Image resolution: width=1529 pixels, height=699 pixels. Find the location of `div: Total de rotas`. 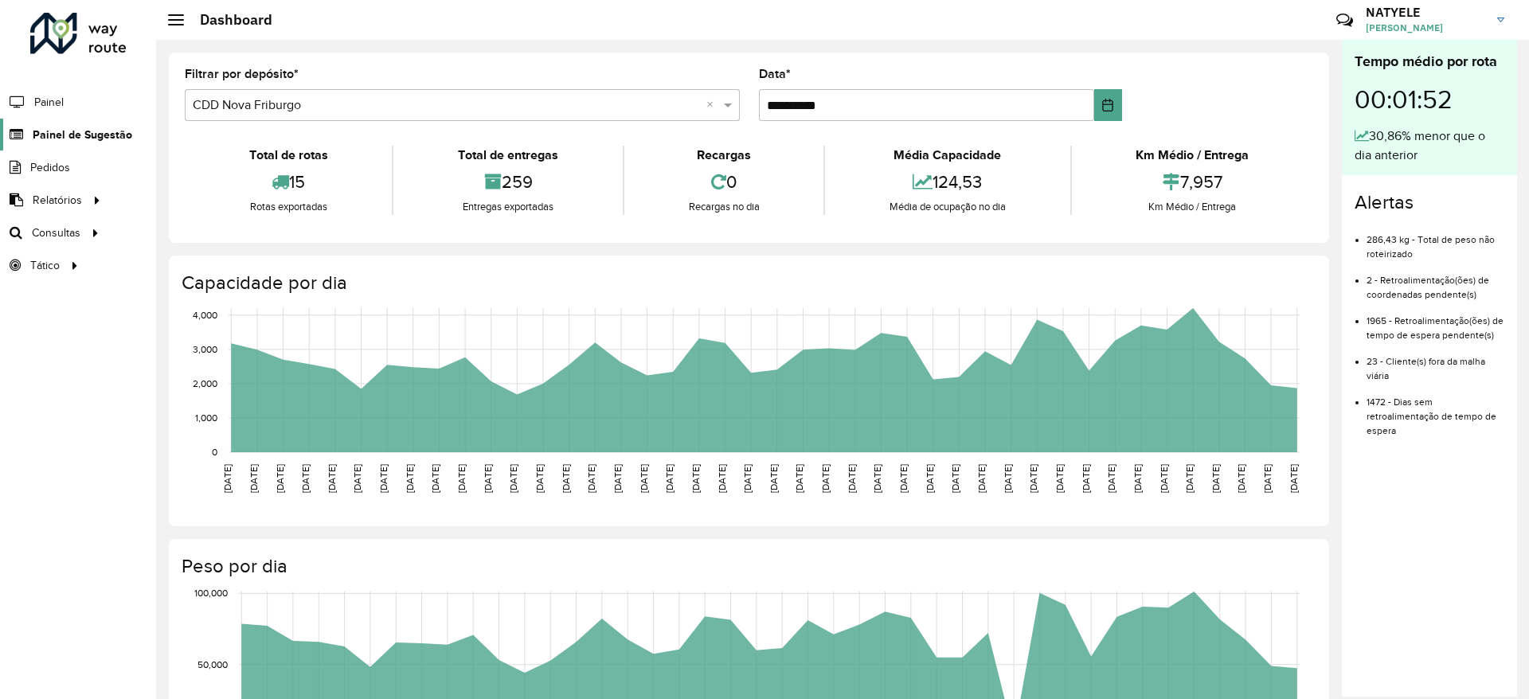

div: Total de rotas is located at coordinates (288, 155).